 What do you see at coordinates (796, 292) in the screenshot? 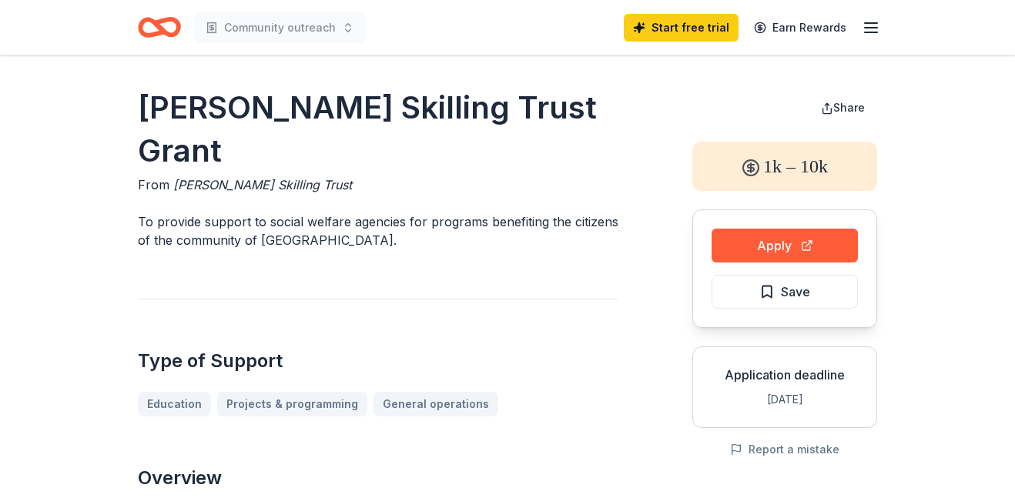
I see `span: Save` at bounding box center [796, 292].